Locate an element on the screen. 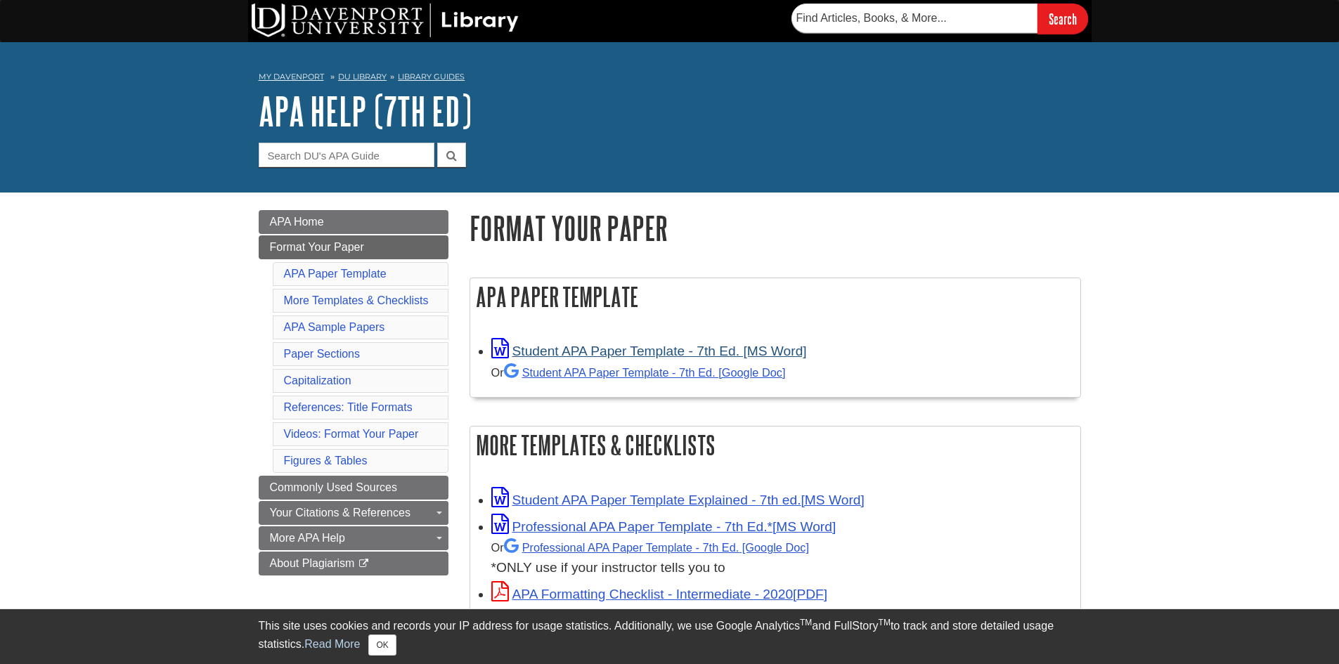  img: DU Library is located at coordinates (385, 20).